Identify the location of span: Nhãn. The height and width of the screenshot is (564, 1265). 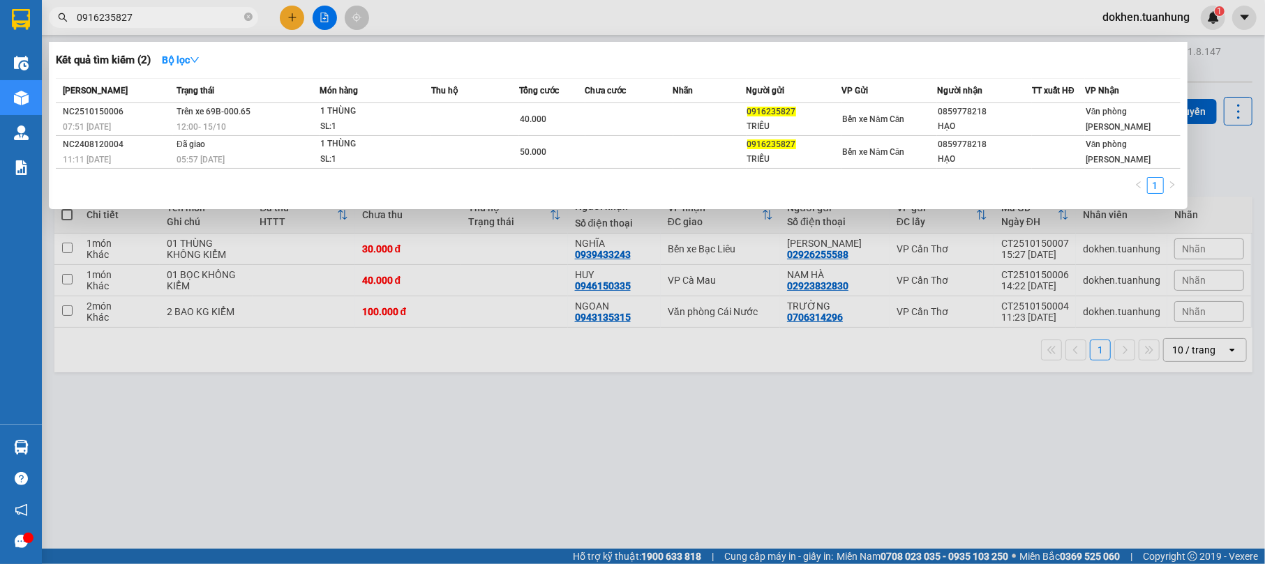
(683, 91).